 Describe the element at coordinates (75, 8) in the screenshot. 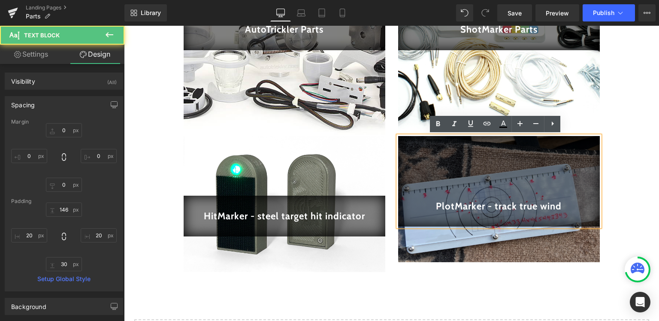

I see `a: Landing Pages` at that location.